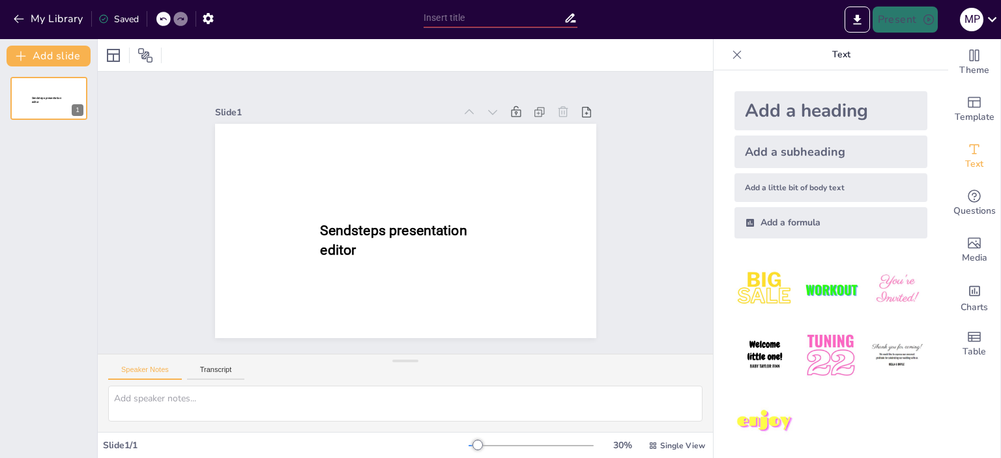 Image resolution: width=1001 pixels, height=458 pixels. I want to click on img: 5.jpeg, so click(830, 355).